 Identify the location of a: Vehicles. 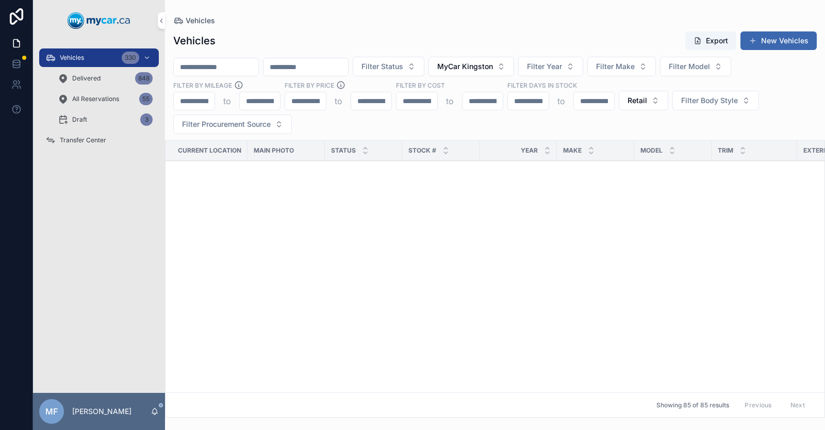
(194, 21).